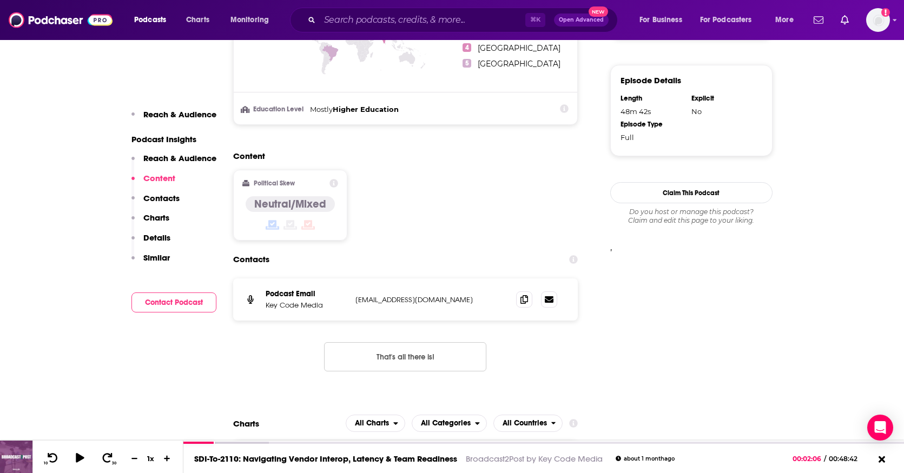  What do you see at coordinates (467, 63) in the screenshot?
I see `span: 5` at bounding box center [467, 63].